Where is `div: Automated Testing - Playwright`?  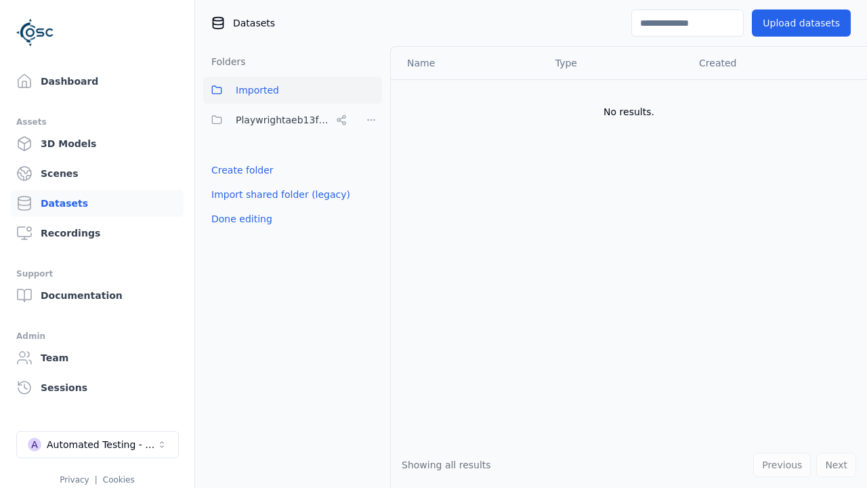
div: Automated Testing - Playwright is located at coordinates (102, 444).